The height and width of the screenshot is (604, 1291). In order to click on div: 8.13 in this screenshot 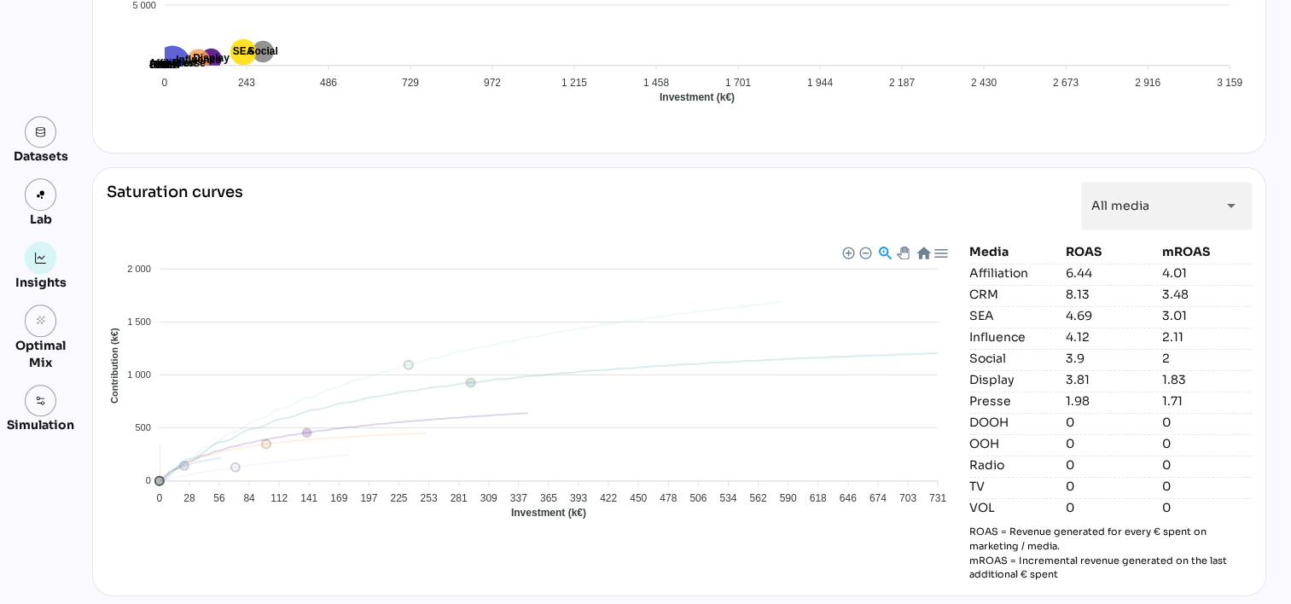, I will do `click(1110, 294)`.